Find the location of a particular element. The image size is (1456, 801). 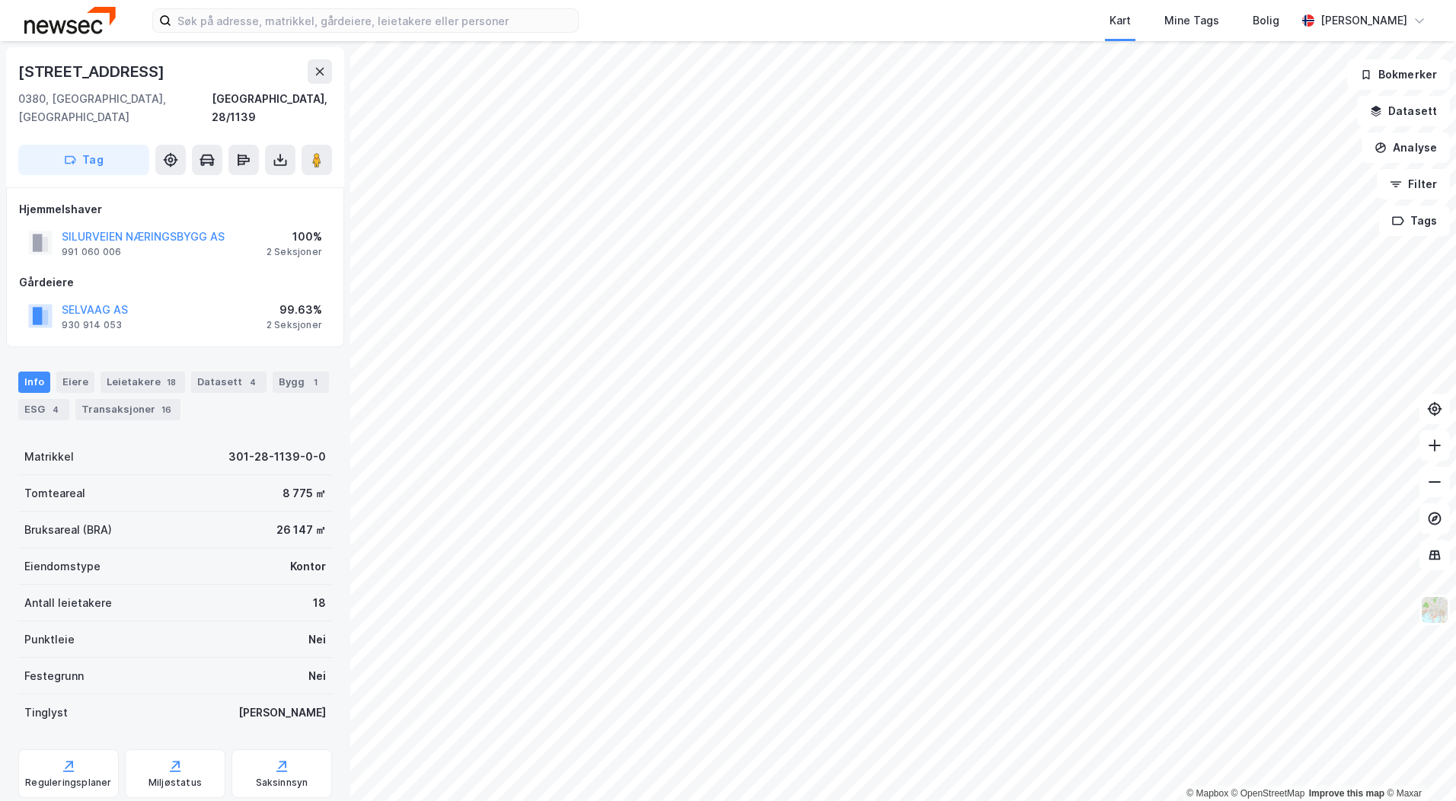

div: Mine Tags is located at coordinates (1192, 21).